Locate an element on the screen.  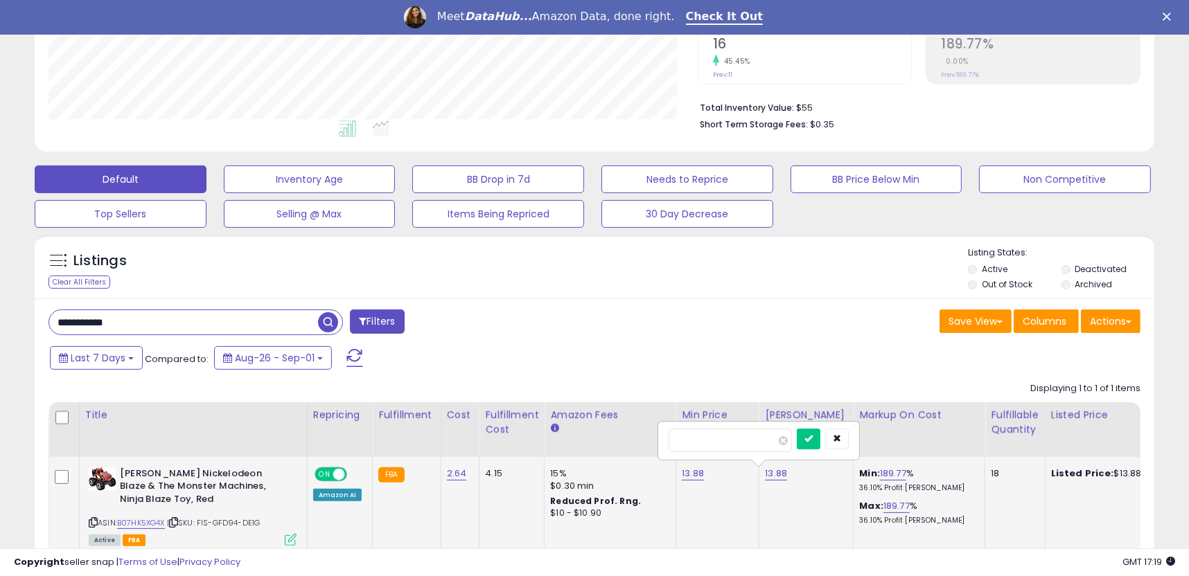
li: $55 is located at coordinates (914, 107).